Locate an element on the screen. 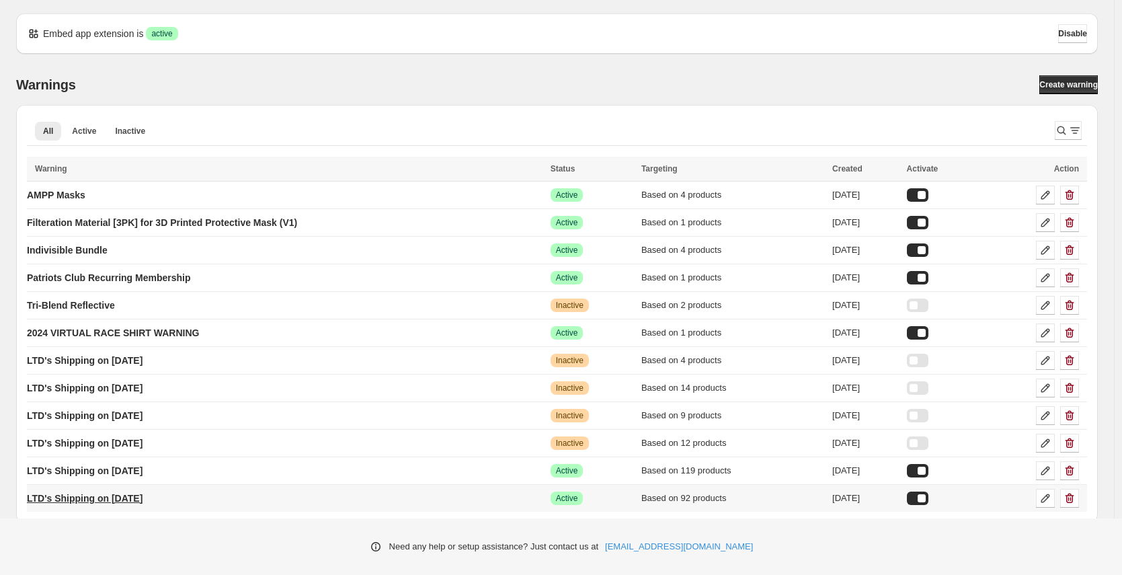 This screenshot has height=575, width=1122. div: Based on 12 products is located at coordinates (733, 443).